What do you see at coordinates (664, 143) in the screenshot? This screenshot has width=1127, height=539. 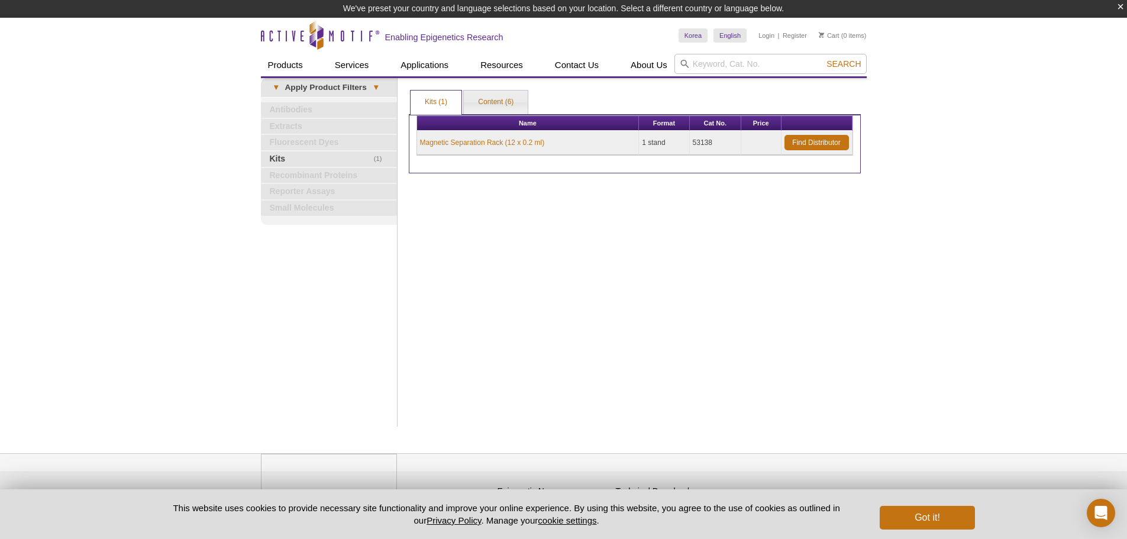 I see `td: 1 stand` at bounding box center [664, 143].